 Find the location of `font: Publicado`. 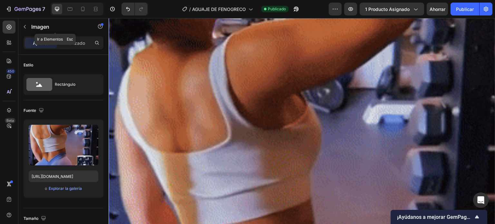

font: Publicado is located at coordinates (277, 9).